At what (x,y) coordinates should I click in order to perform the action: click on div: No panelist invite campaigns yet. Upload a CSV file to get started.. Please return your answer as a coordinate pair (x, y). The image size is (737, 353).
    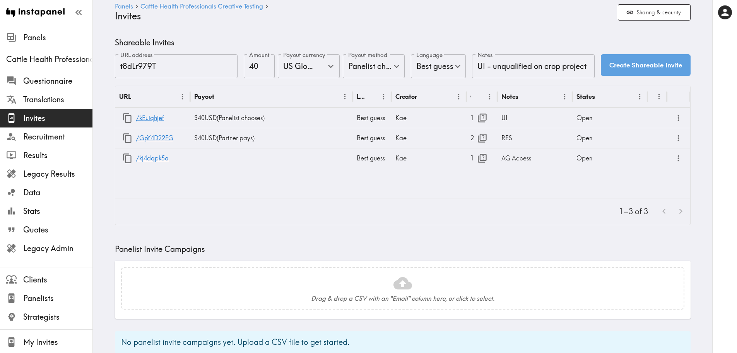
    Looking at the image, I should click on (235, 342).